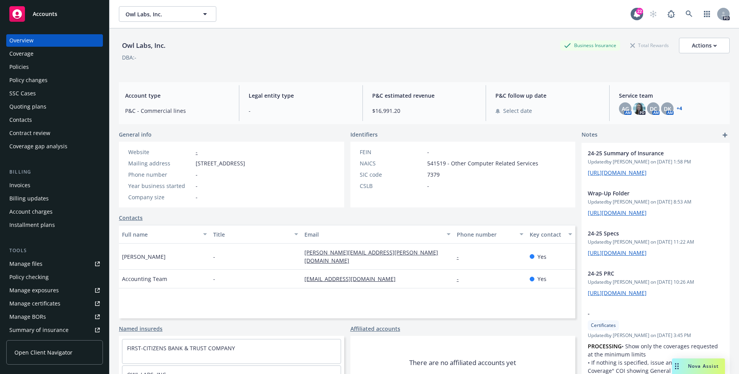  Describe the element at coordinates (377, 235) in the screenshot. I see `button: Email` at that location.